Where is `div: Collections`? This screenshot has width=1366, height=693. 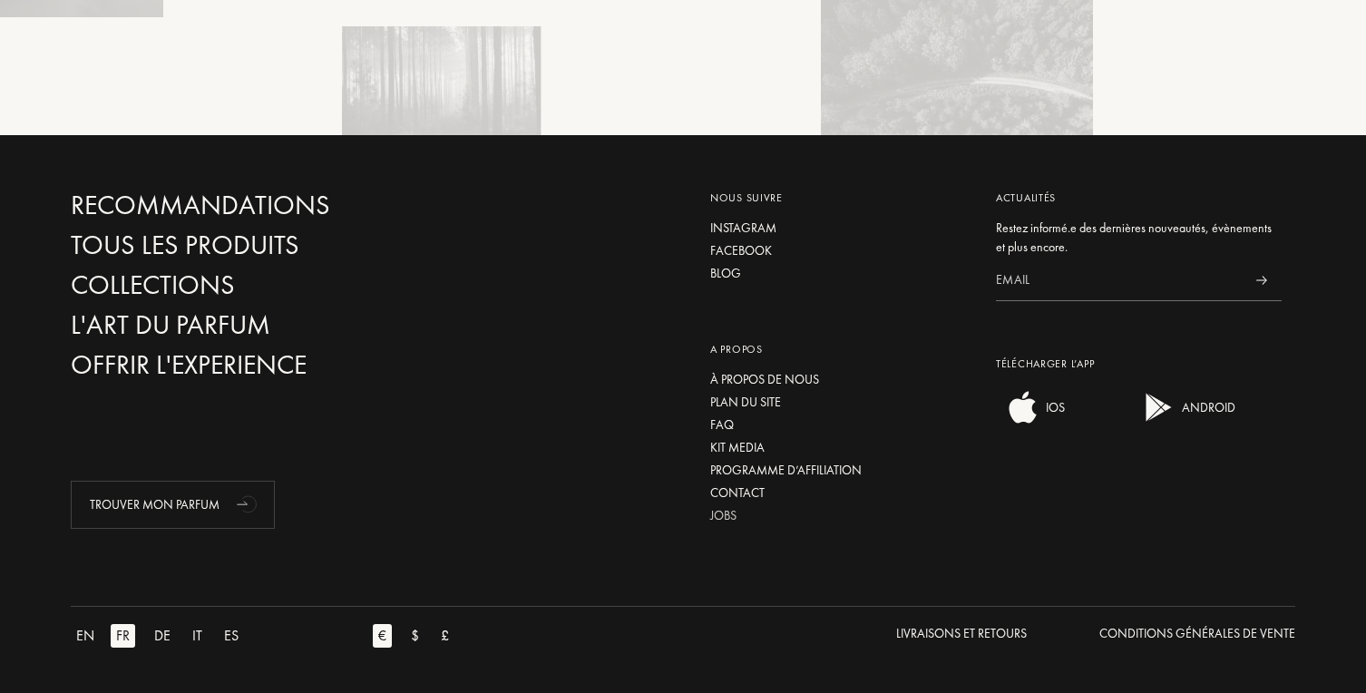
div: Collections is located at coordinates (266, 285).